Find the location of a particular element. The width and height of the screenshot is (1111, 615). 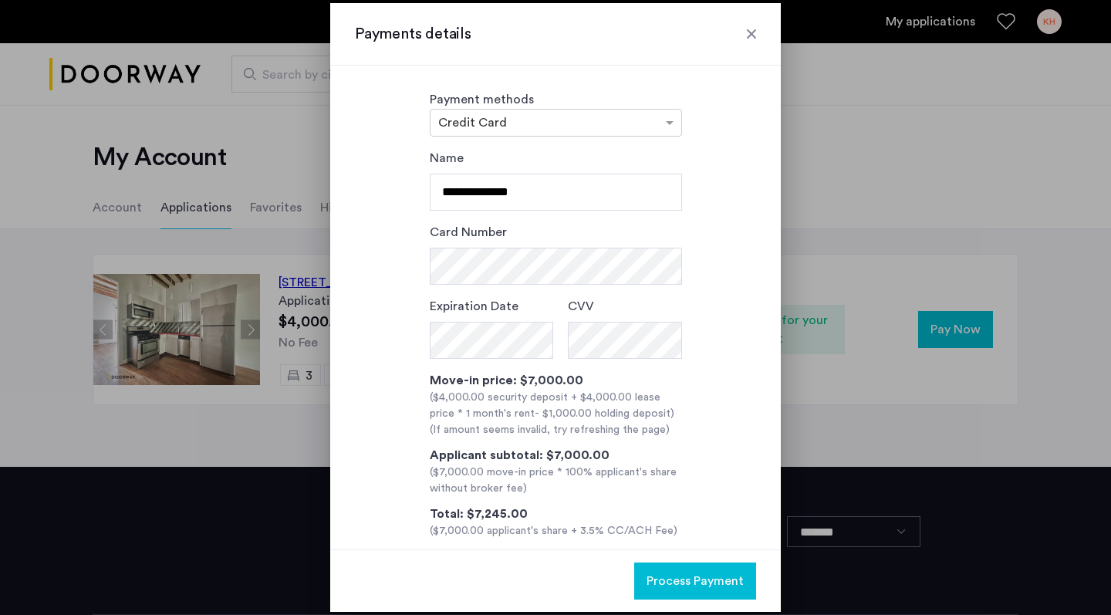

label: Expiration Date is located at coordinates (474, 306).